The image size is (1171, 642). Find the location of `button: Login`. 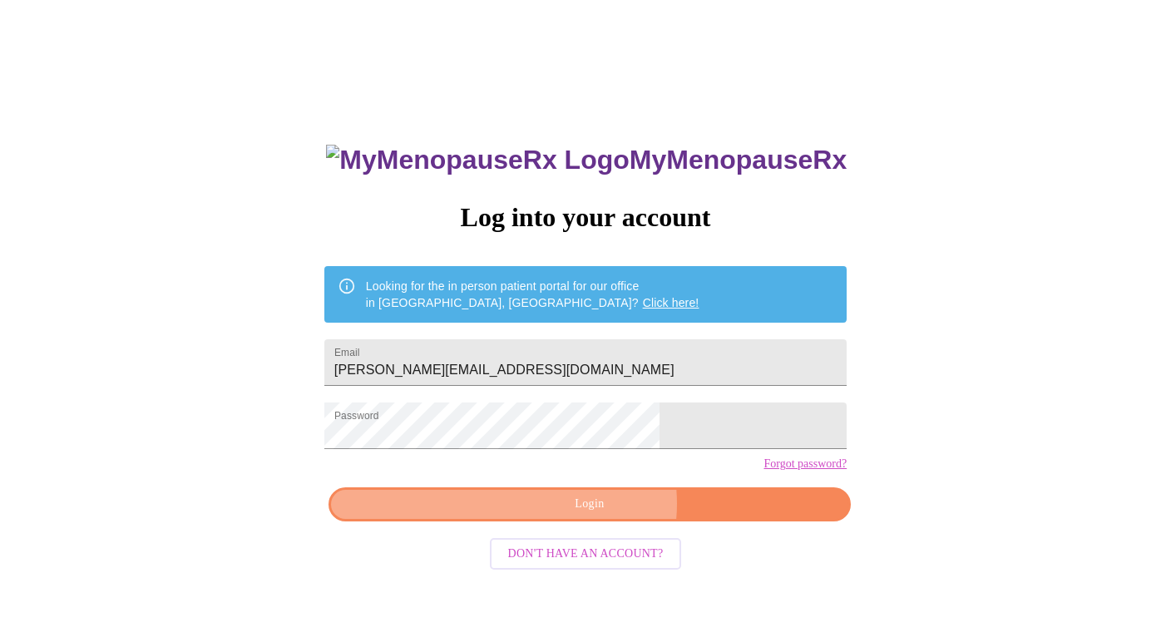

button: Login is located at coordinates (590, 504).